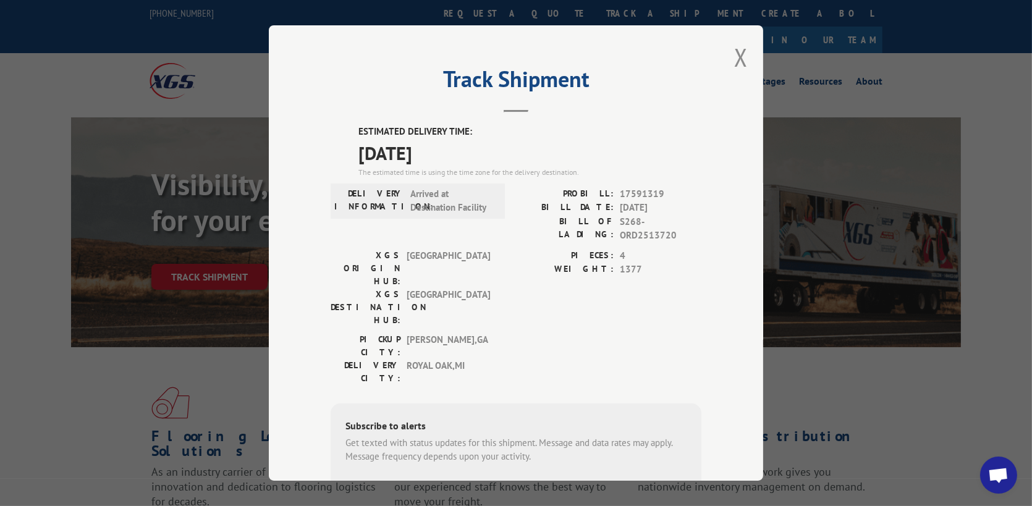 This screenshot has width=1032, height=506. Describe the element at coordinates (999, 475) in the screenshot. I see `a: Open chat` at that location.